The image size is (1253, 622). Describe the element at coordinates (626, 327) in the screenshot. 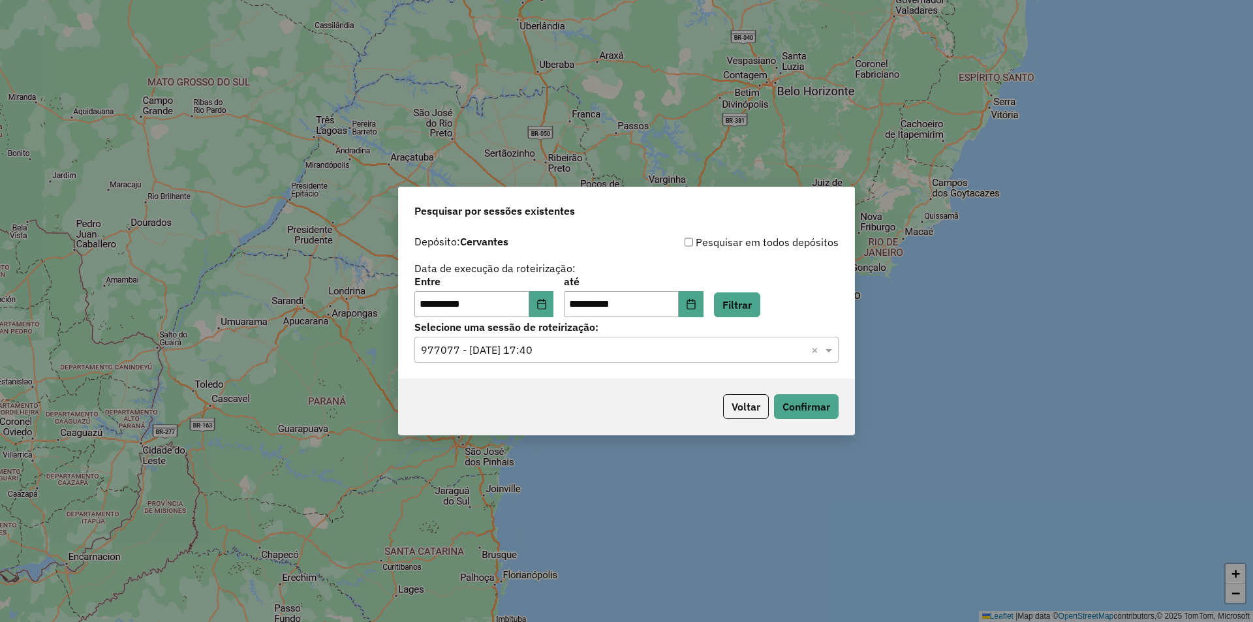

I see `label: Selecione uma sessão de roteirização:` at that location.